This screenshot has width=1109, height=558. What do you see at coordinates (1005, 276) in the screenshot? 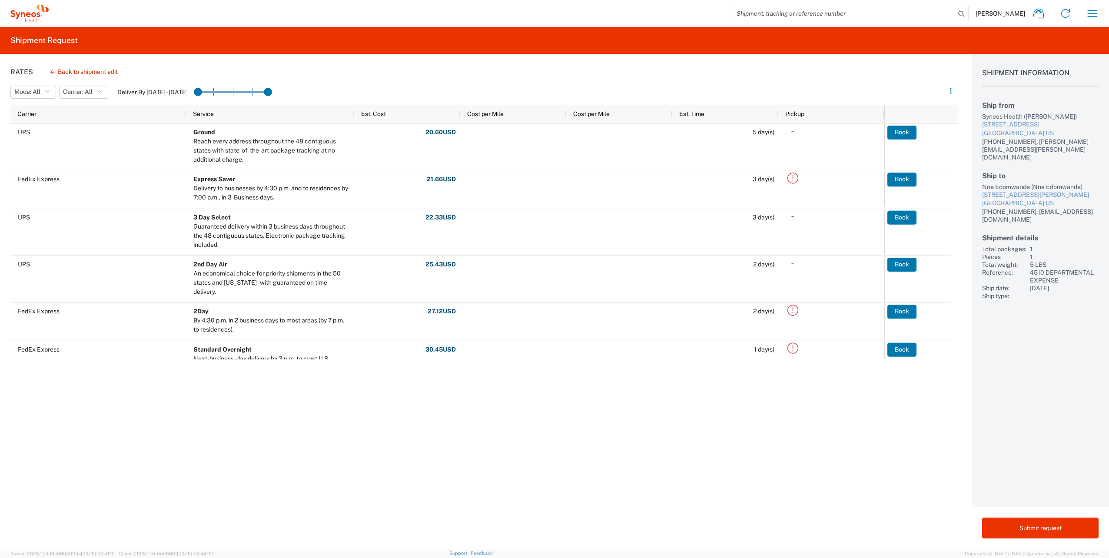
I see `div: Reference:` at bounding box center [1005, 276].